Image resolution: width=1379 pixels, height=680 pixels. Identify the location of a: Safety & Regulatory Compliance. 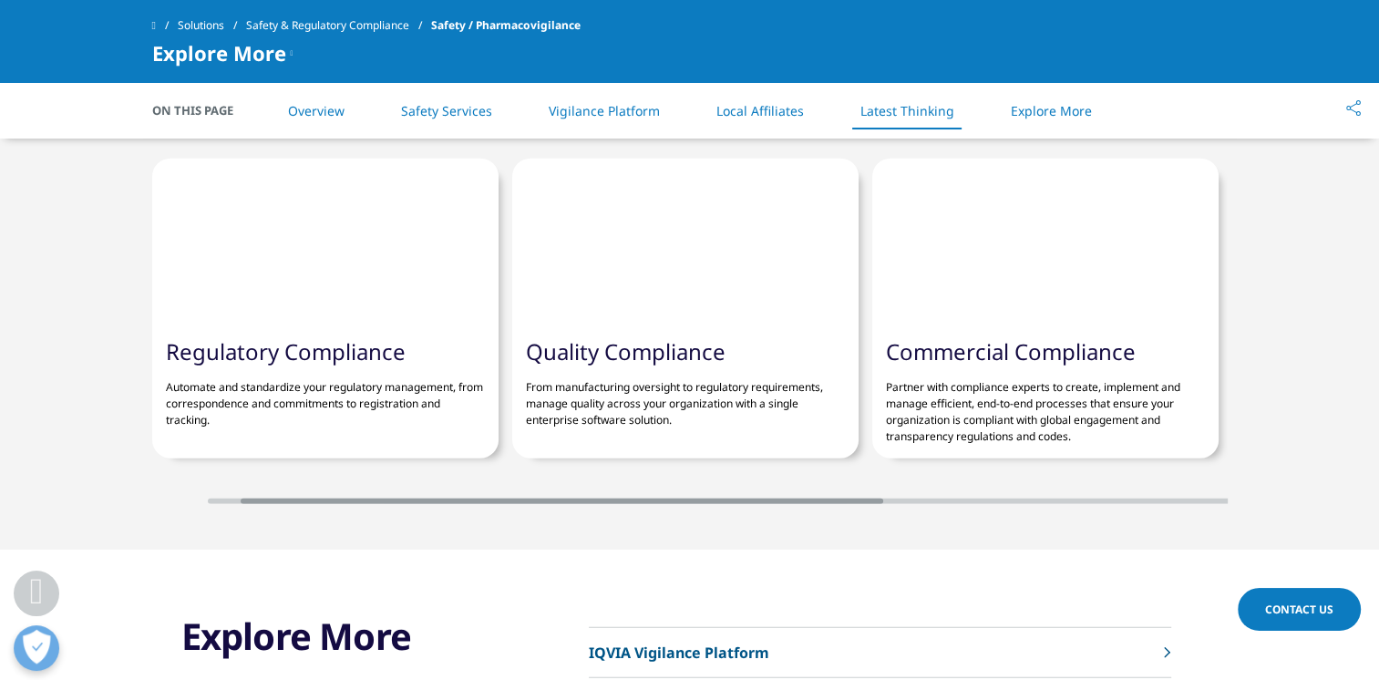
(338, 26).